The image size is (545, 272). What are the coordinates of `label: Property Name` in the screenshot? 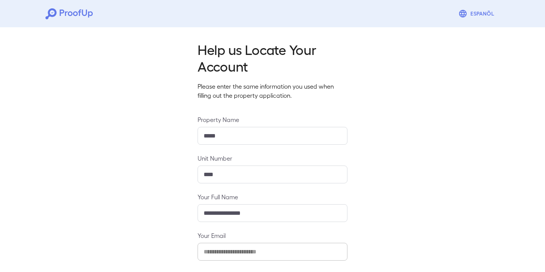 It's located at (272, 119).